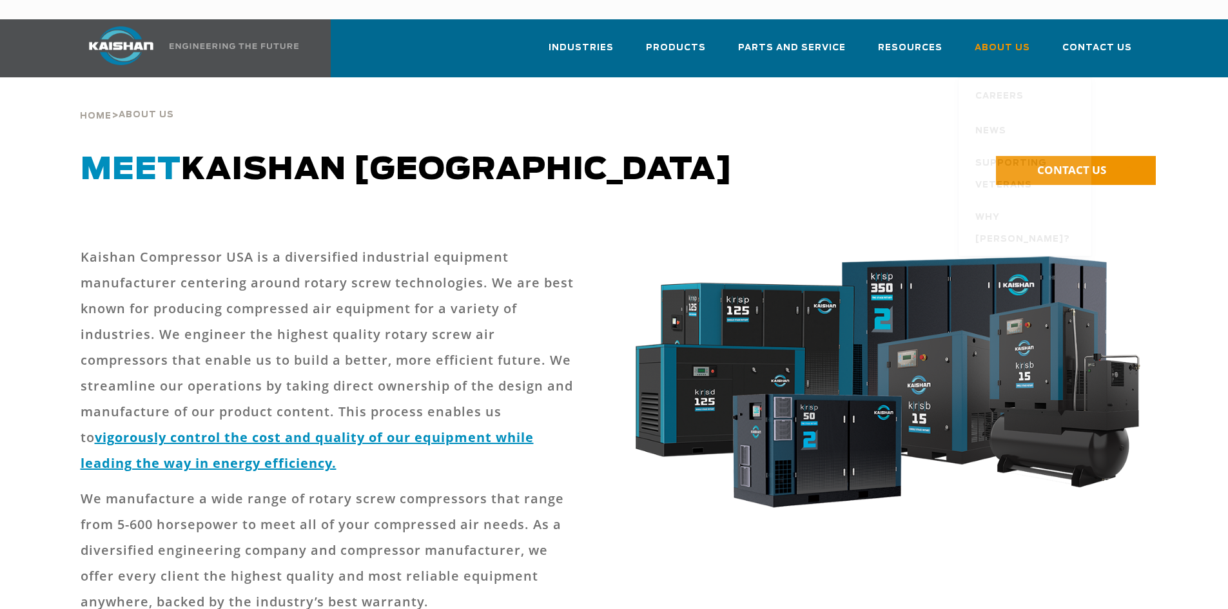 Image resolution: width=1228 pixels, height=609 pixels. What do you see at coordinates (121, 46) in the screenshot?
I see `img: kaishan logo` at bounding box center [121, 46].